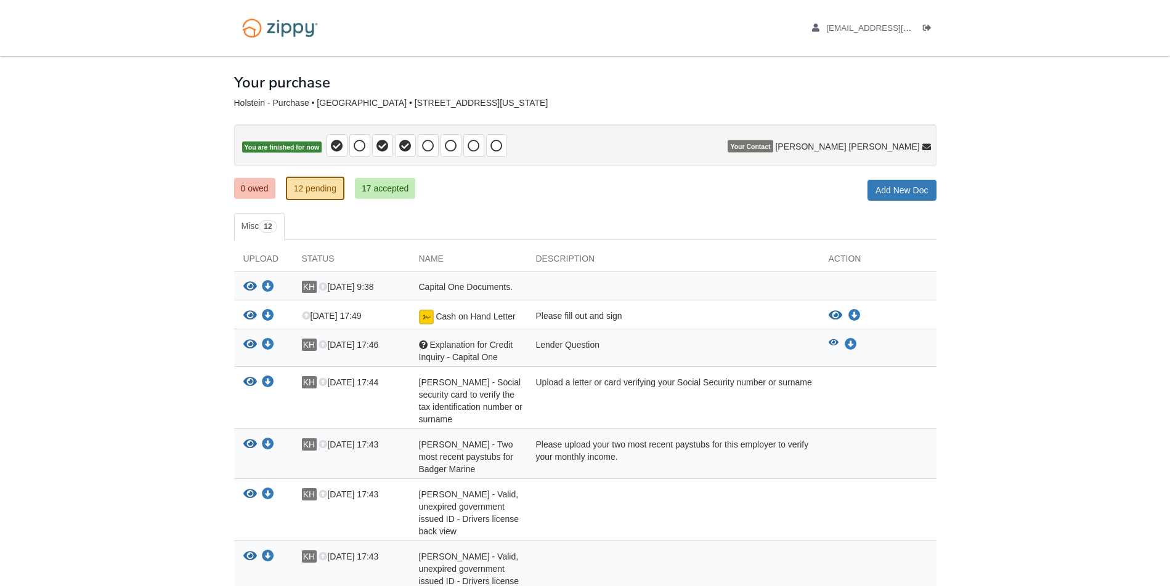 The image size is (1170, 586). What do you see at coordinates (315, 188) in the screenshot?
I see `a: 12 pending` at bounding box center [315, 188].